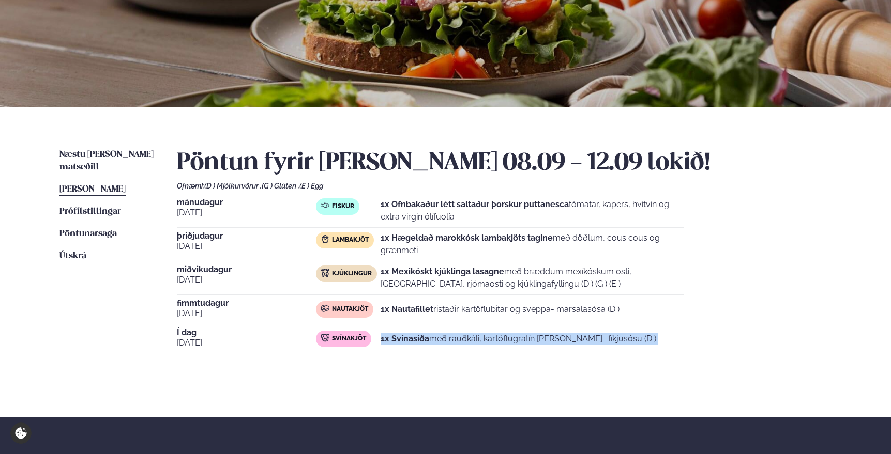  What do you see at coordinates (500, 310) in the screenshot?
I see `p: ristaðir kartöflubitar og sveppa- marsalasósa (D )` at bounding box center [500, 310].